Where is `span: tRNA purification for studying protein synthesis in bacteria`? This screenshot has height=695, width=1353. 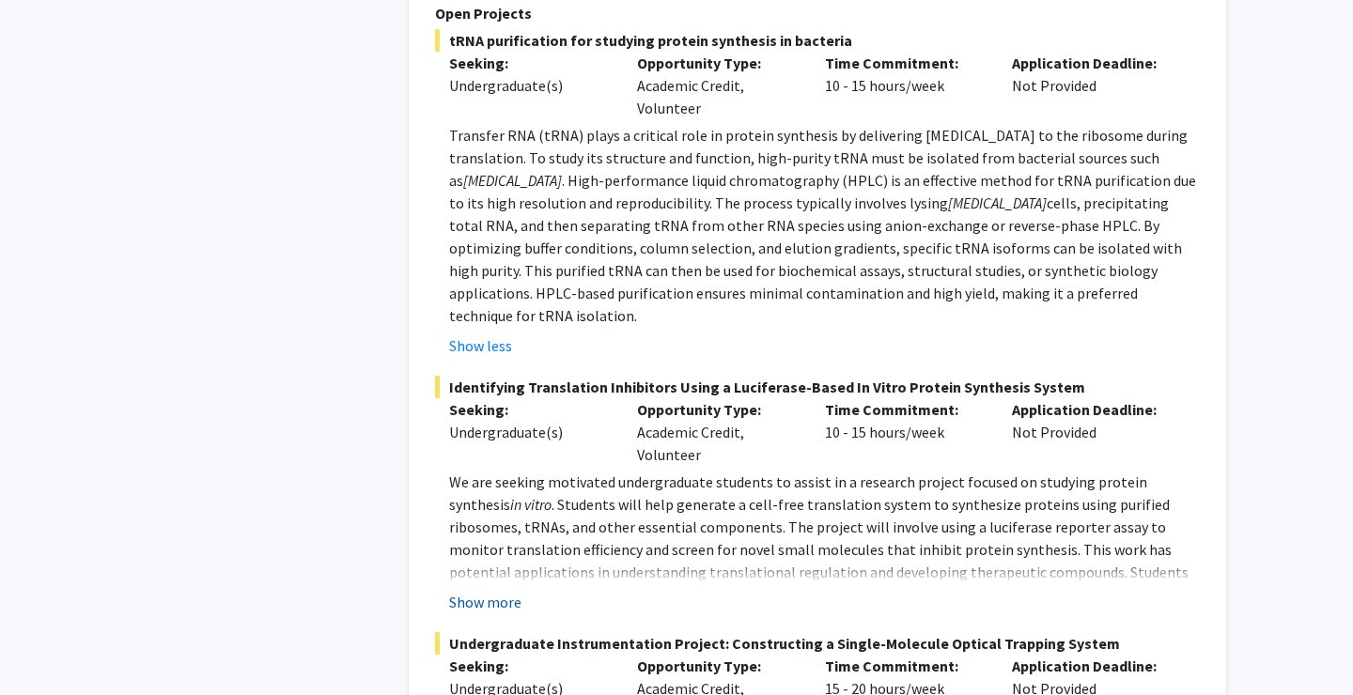
span: tRNA purification for studying protein synthesis in bacteria is located at coordinates (818, 40).